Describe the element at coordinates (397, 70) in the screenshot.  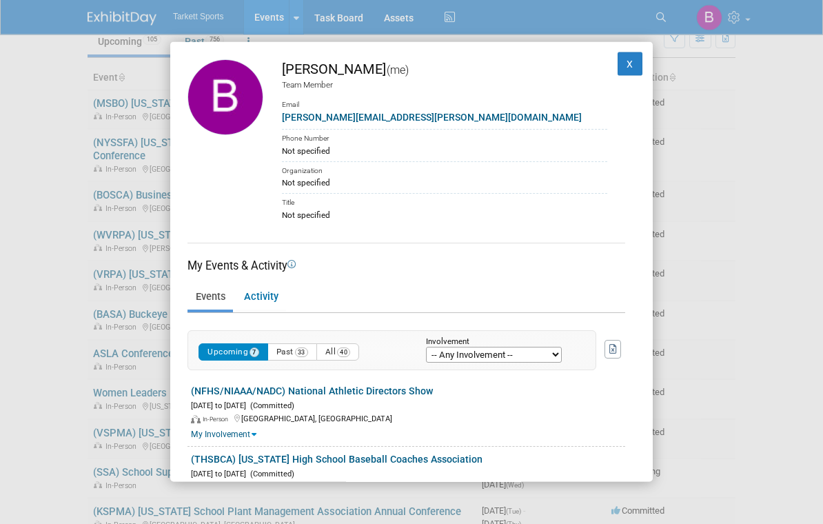
I see `span: (me)` at that location.